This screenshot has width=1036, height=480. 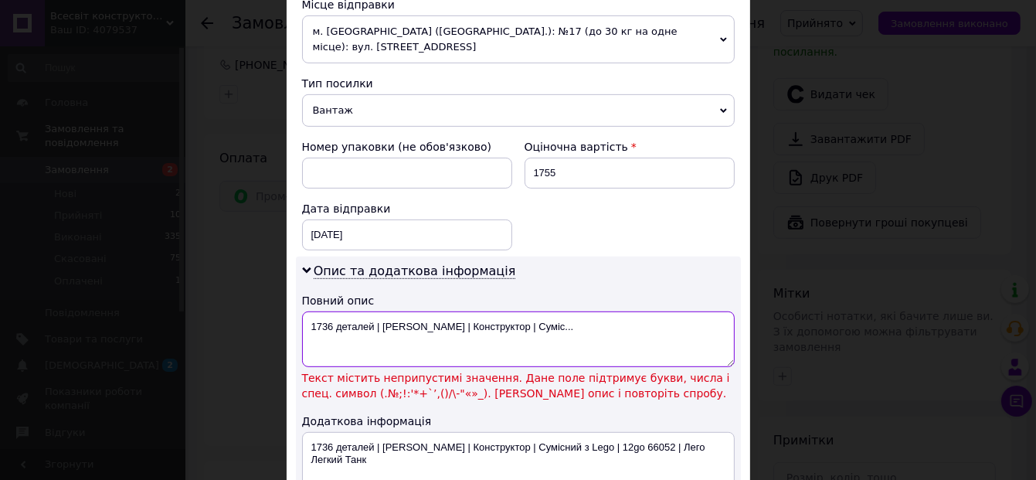 I want to click on span: Опис та додаткова інформація, so click(x=415, y=271).